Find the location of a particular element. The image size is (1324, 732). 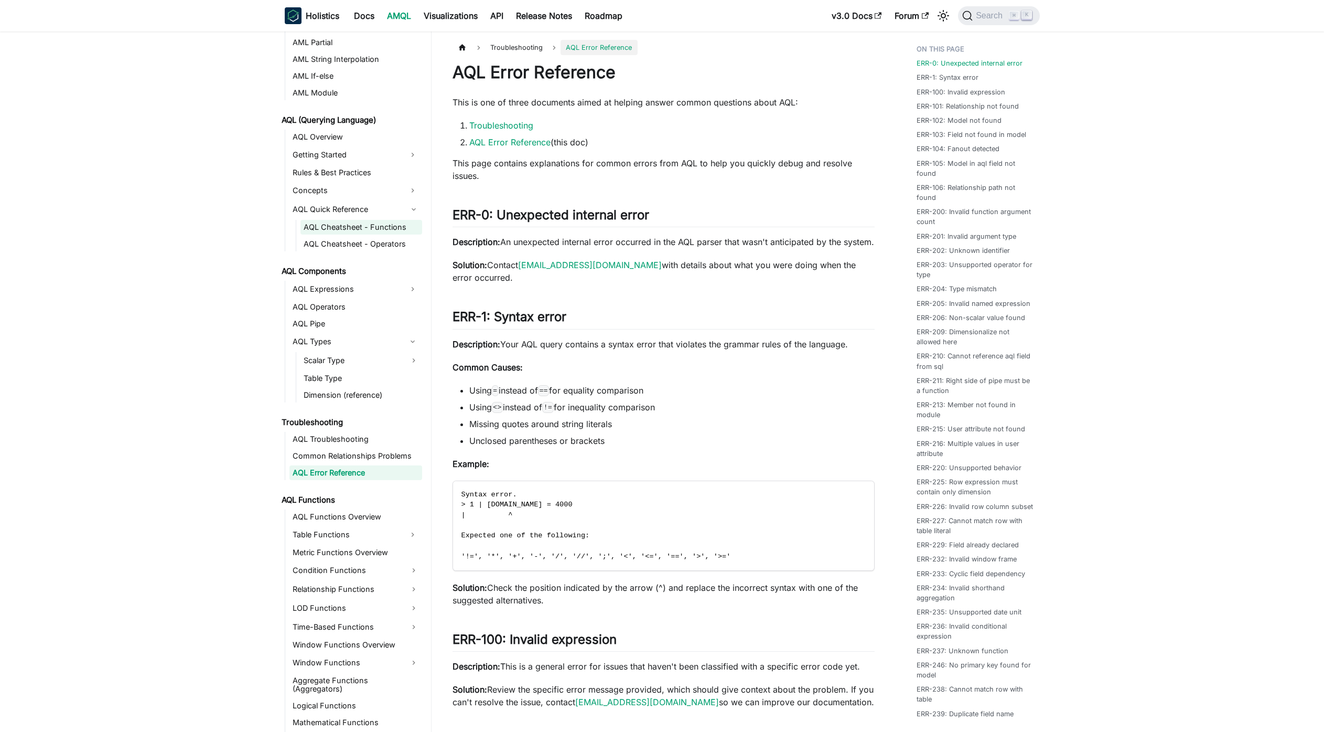

a: Common Relationships Problems is located at coordinates (356, 456).